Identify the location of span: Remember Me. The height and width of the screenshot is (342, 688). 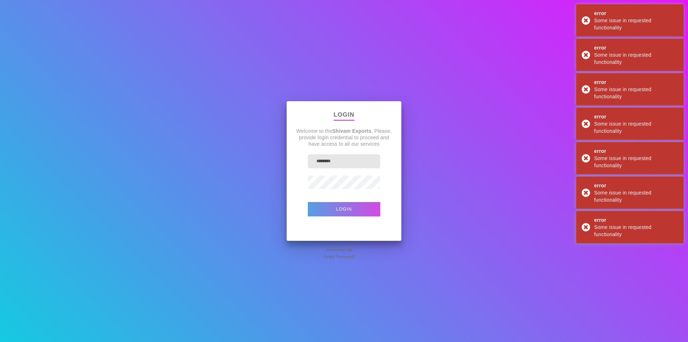
(340, 249).